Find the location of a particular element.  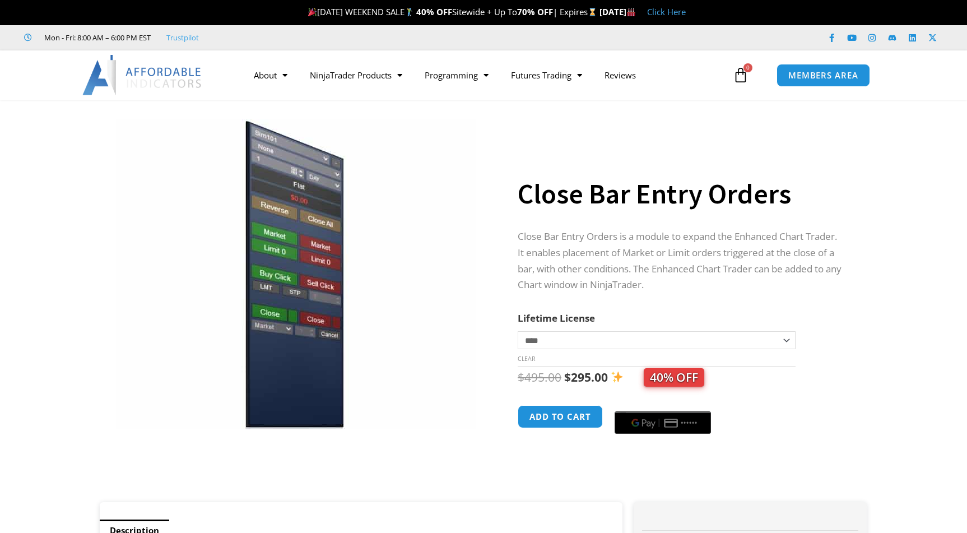

a: Reviews is located at coordinates (620, 75).